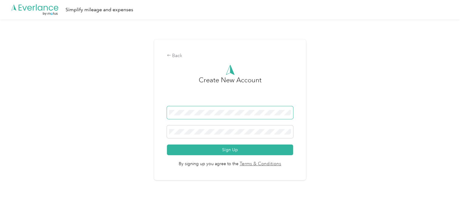 This screenshot has height=211, width=463. What do you see at coordinates (230, 161) in the screenshot?
I see `span: By signing up you agree to the` at bounding box center [230, 161].